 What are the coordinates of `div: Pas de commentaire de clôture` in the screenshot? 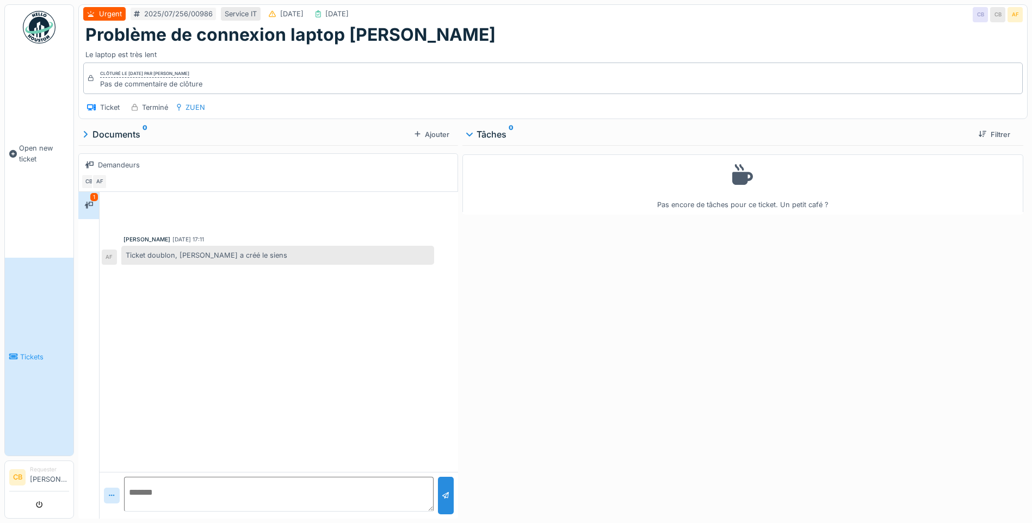 It's located at (151, 84).